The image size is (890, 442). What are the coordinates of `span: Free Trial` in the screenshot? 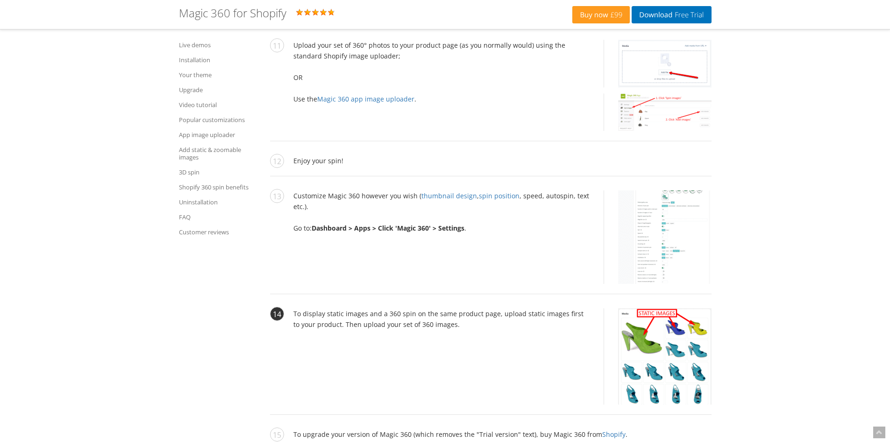 It's located at (688, 15).